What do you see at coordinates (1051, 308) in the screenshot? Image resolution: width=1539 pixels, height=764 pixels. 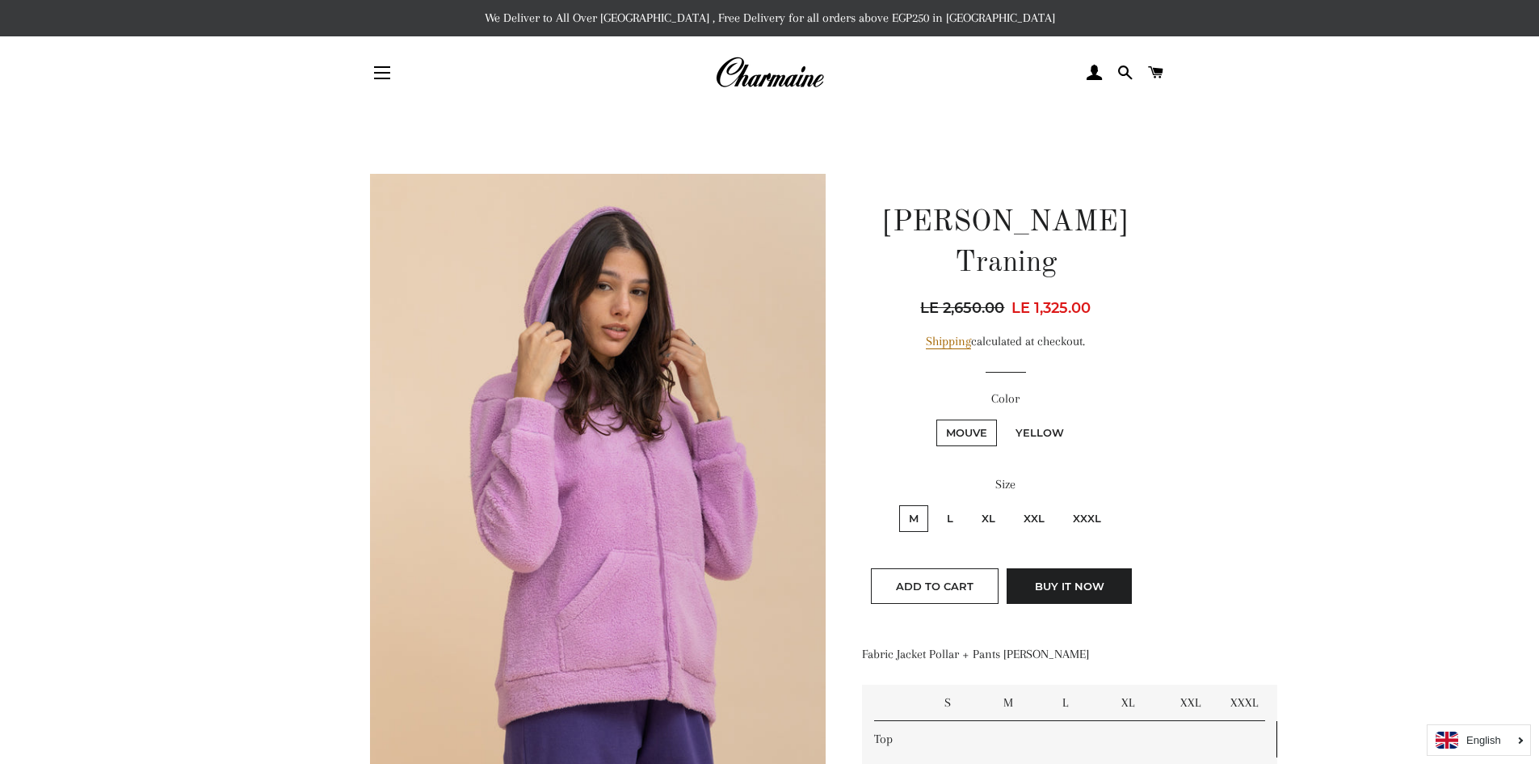 I see `span: LE 1,325.00` at bounding box center [1051, 308].